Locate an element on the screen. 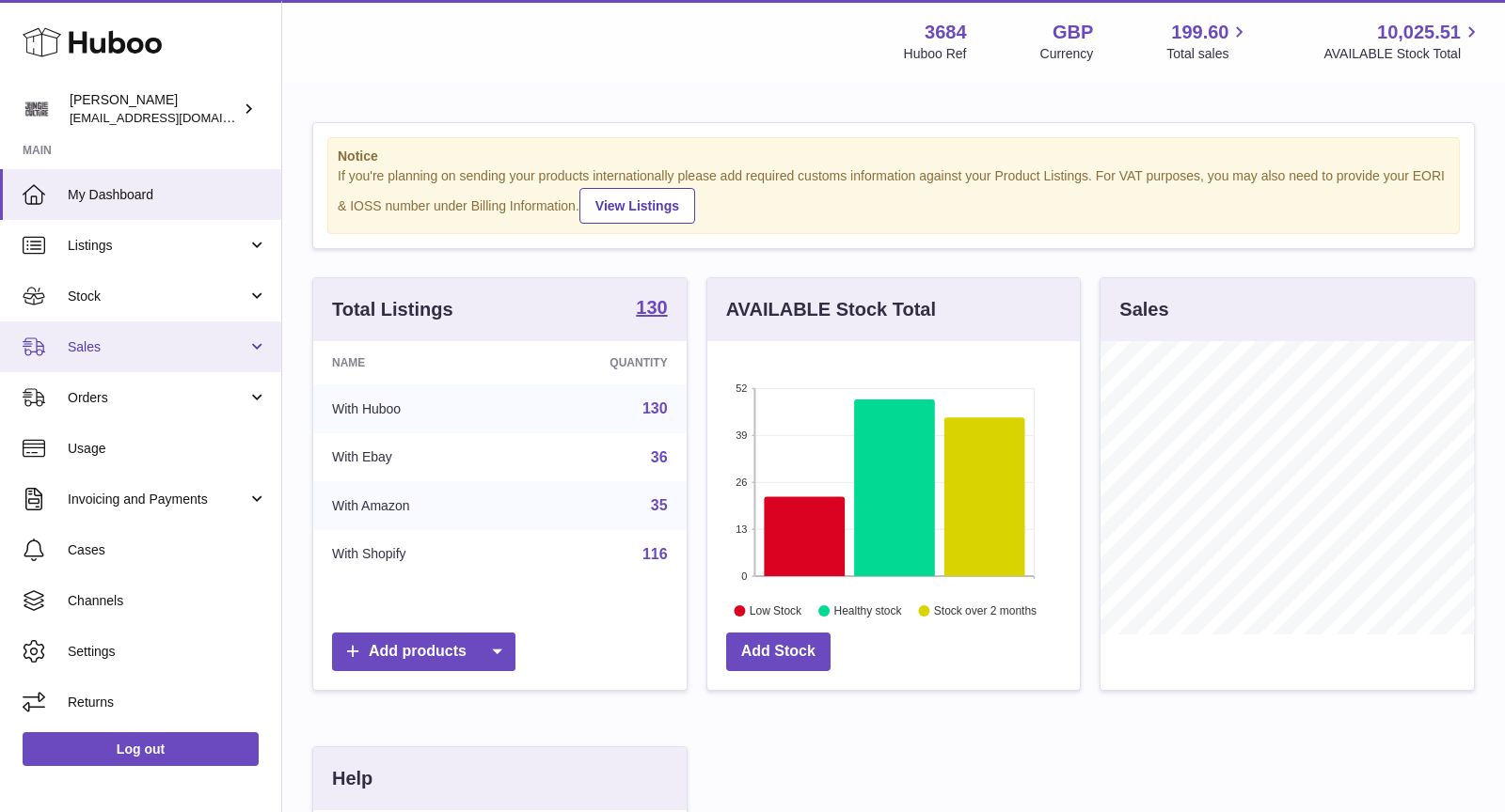 The image size is (1505, 812). span: 199.60 is located at coordinates (1200, 32).